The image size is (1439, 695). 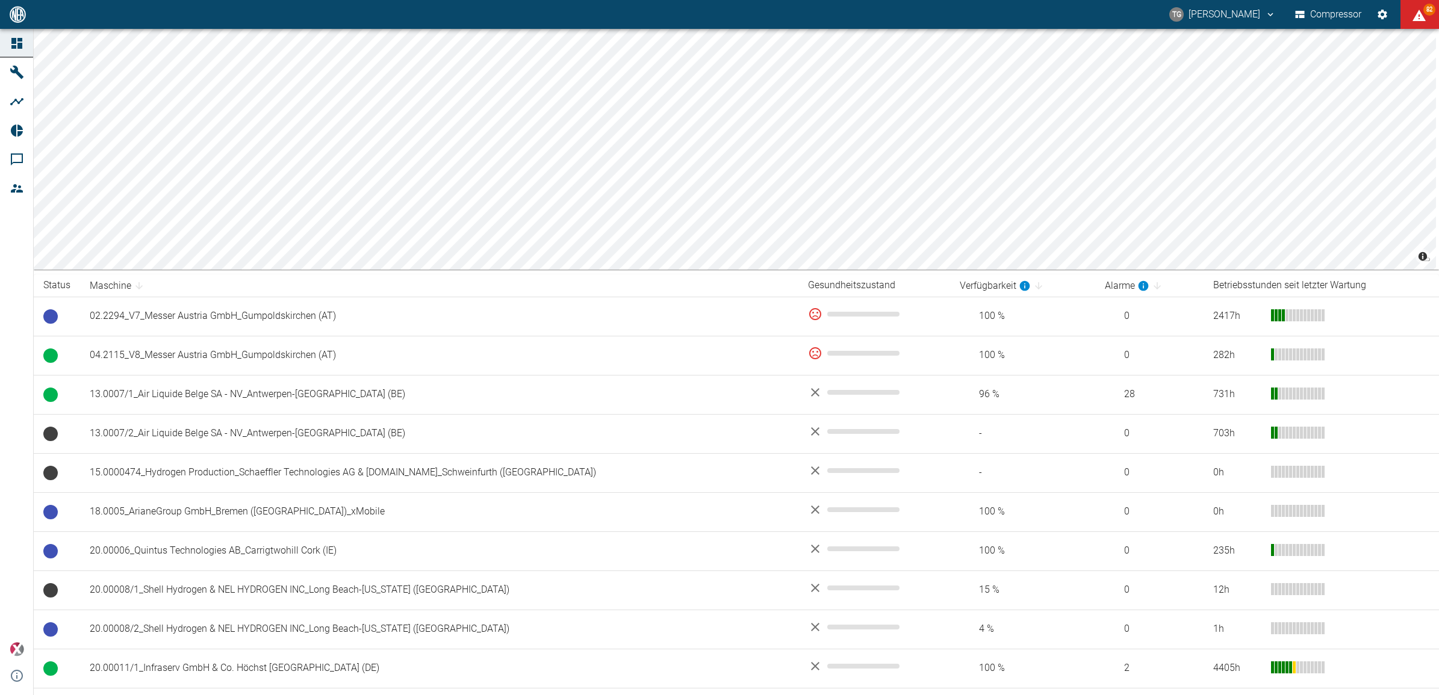 What do you see at coordinates (1429, 10) in the screenshot?
I see `span: 82` at bounding box center [1429, 10].